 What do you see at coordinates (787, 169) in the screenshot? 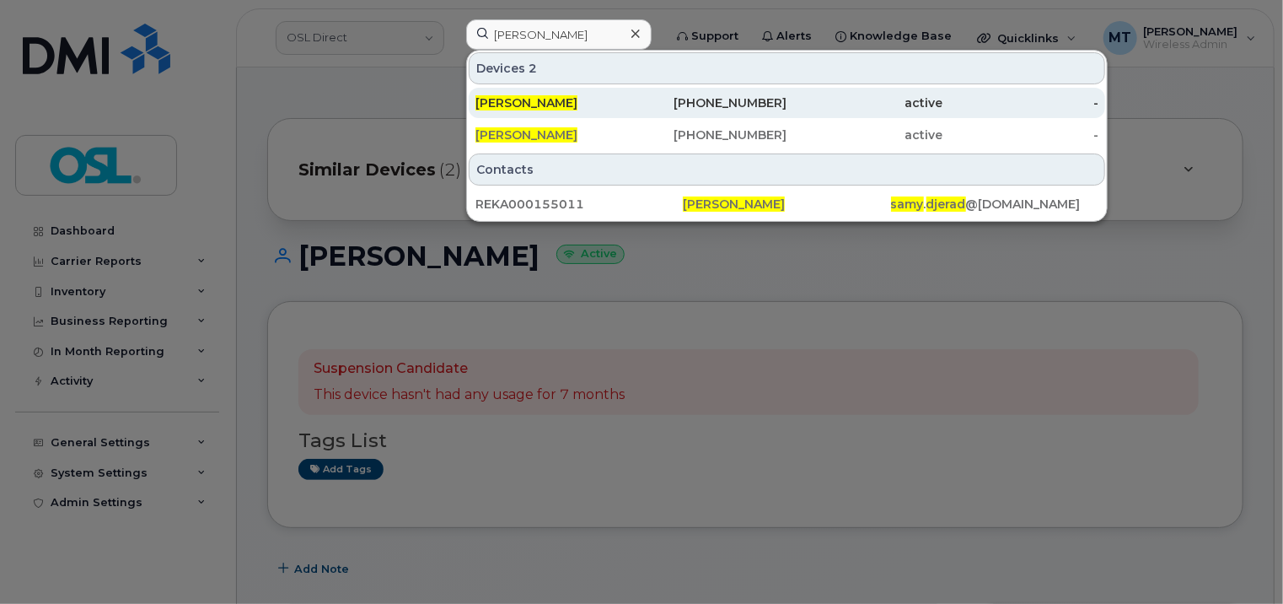
I see `div: Contacts` at bounding box center [787, 169].